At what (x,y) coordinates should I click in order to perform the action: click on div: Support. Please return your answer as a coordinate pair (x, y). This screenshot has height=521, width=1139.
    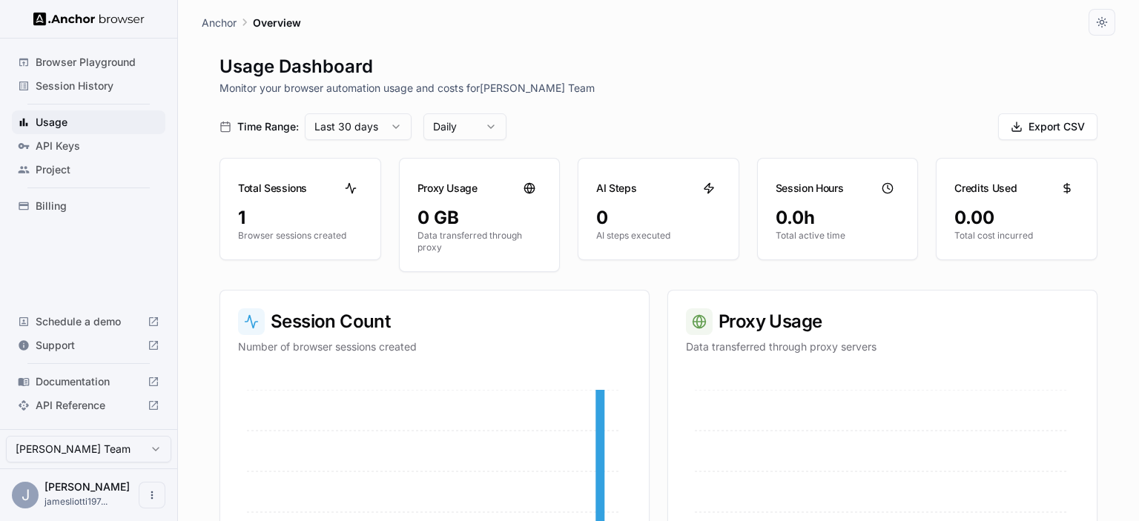
    Looking at the image, I should click on (88, 346).